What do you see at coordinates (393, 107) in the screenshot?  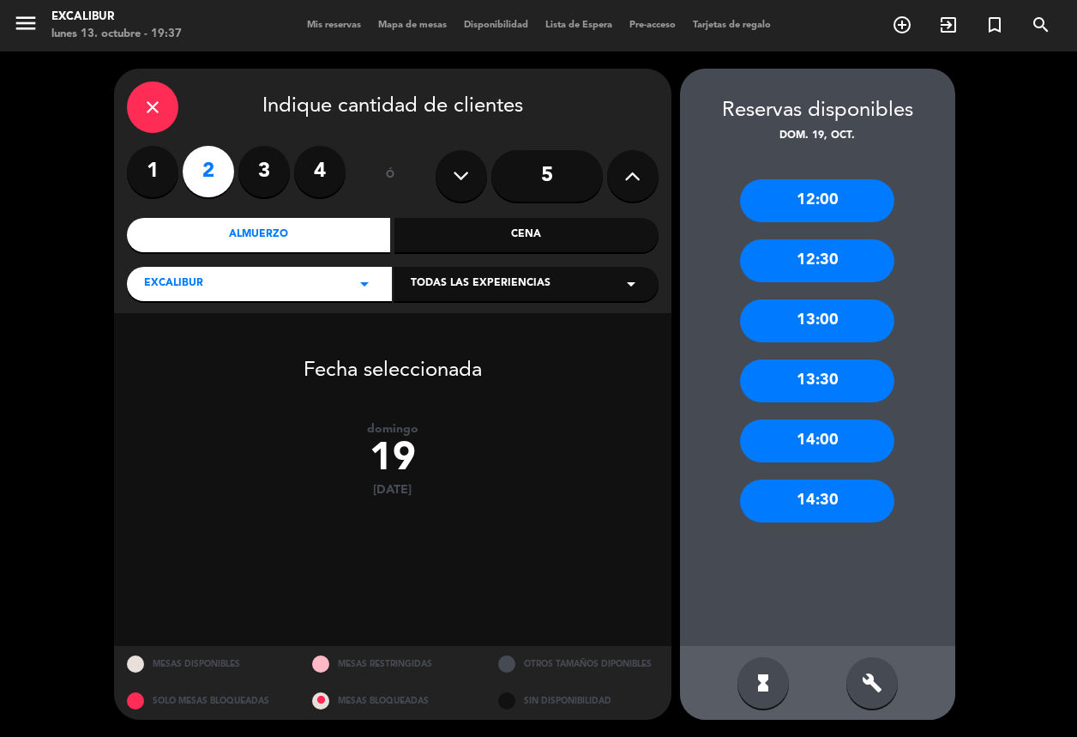 I see `div: Indique cantidad de clientes` at bounding box center [393, 107].